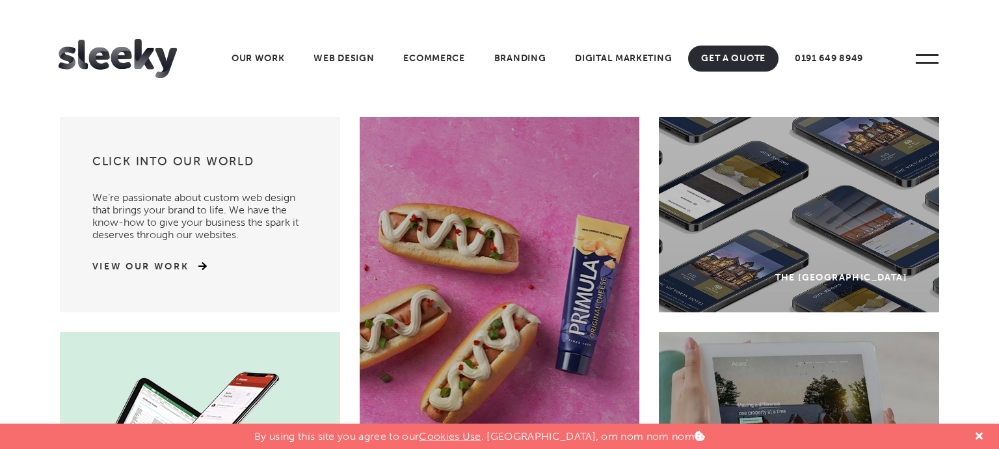 This screenshot has height=449, width=999. I want to click on a: View Our Work, so click(140, 267).